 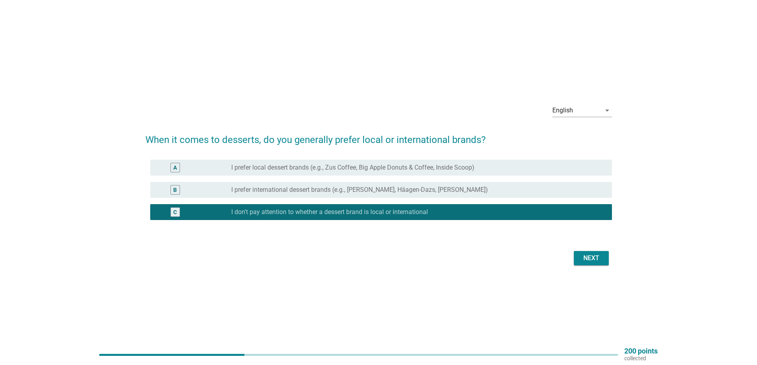 I want to click on label: I don't pay attention to whether a dessert brand is local or international, so click(x=330, y=212).